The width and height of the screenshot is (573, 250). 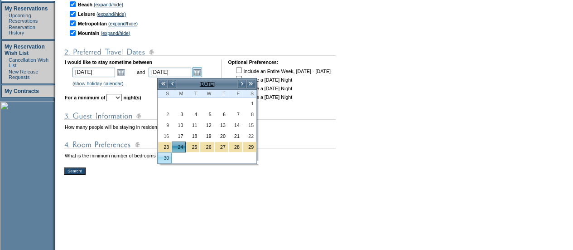 I want to click on a: 7, so click(x=235, y=114).